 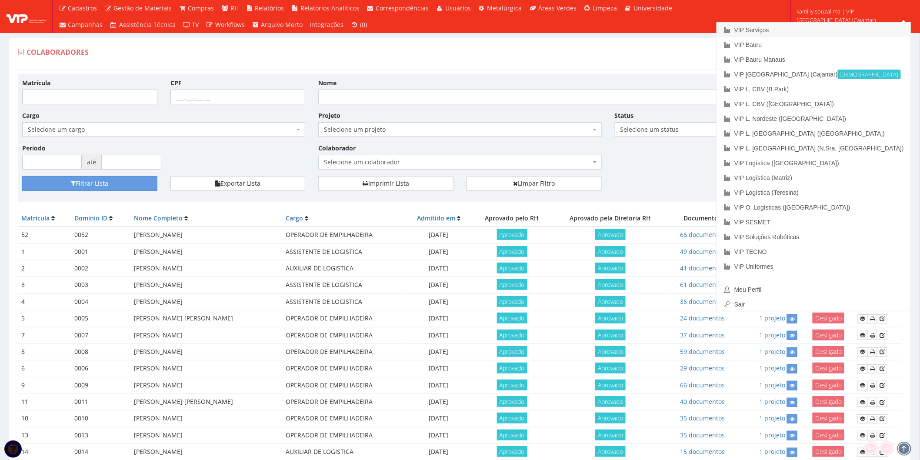 I want to click on span: Relatórios Analíticos, so click(x=330, y=8).